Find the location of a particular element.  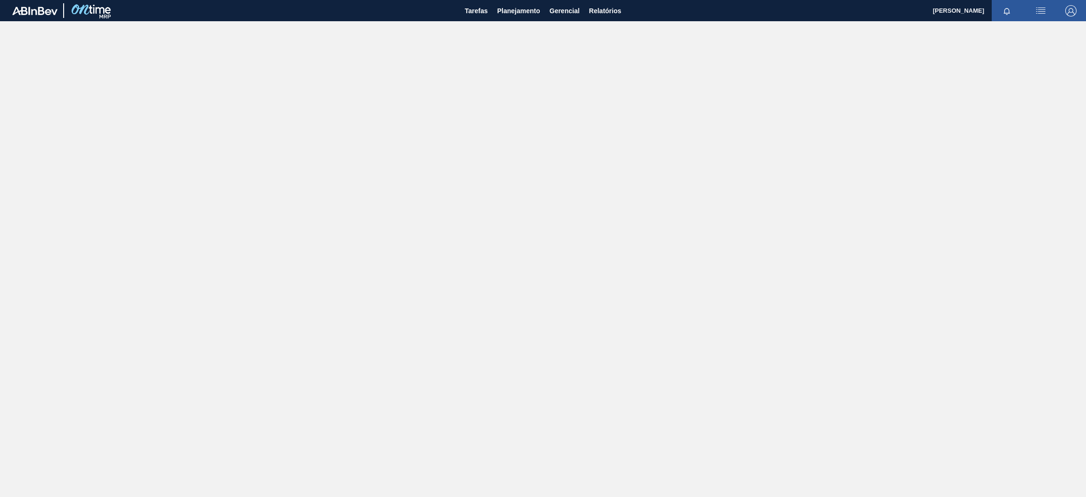

span: Gerencial is located at coordinates (564, 11).